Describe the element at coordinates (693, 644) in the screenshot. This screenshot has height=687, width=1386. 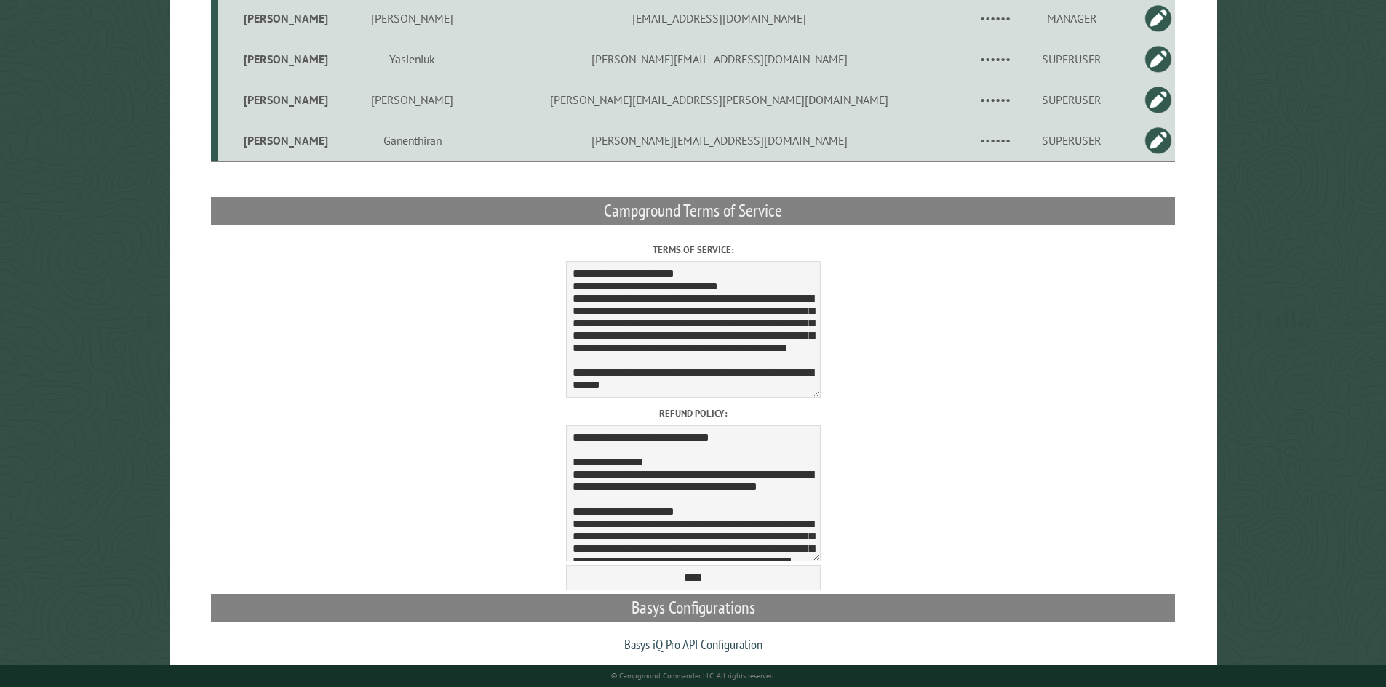
I see `h3: Basys iQ Pro API Configuration` at that location.